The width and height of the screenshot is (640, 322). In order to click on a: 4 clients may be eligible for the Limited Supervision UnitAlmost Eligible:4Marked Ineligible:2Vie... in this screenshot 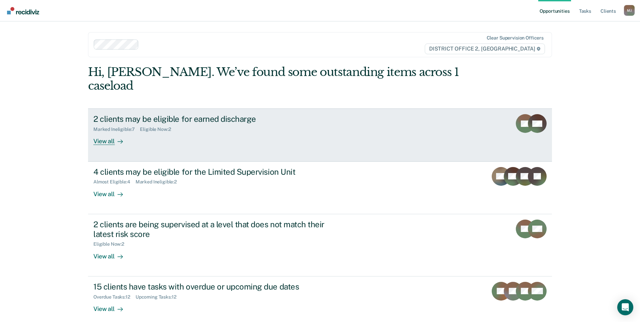, I will do `click(320, 188)`.